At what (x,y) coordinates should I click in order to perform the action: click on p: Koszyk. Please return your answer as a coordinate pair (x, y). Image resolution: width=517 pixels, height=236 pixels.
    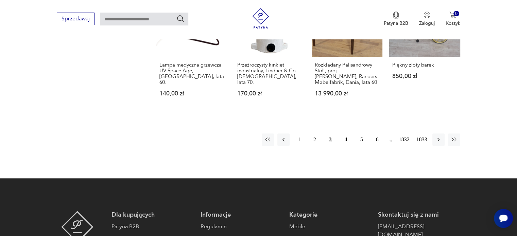
    Looking at the image, I should click on (453, 23).